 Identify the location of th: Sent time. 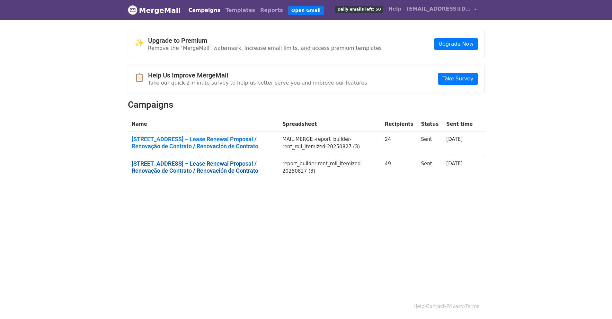
(459, 124).